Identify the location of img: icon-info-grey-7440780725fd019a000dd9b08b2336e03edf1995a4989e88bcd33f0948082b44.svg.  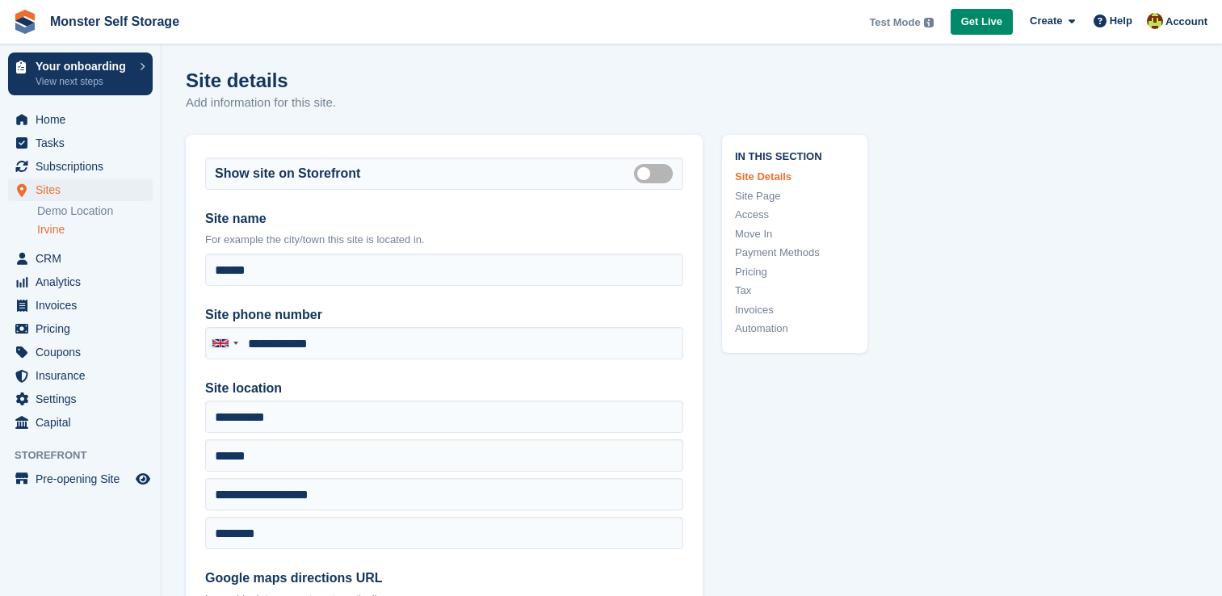
(929, 23).